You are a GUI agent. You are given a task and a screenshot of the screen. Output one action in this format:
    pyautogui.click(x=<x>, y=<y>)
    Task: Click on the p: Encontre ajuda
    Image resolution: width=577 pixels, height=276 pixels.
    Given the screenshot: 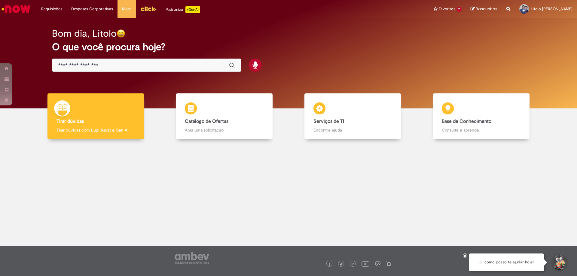 What is the action you would take?
    pyautogui.click(x=353, y=130)
    